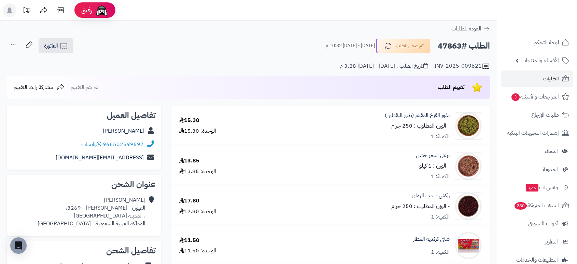 This screenshot has width=577, height=264. I want to click on img: 1660066780-Bulgur%20Brown%20-%20Large%20Grains-90x90.jpg, so click(469, 166).